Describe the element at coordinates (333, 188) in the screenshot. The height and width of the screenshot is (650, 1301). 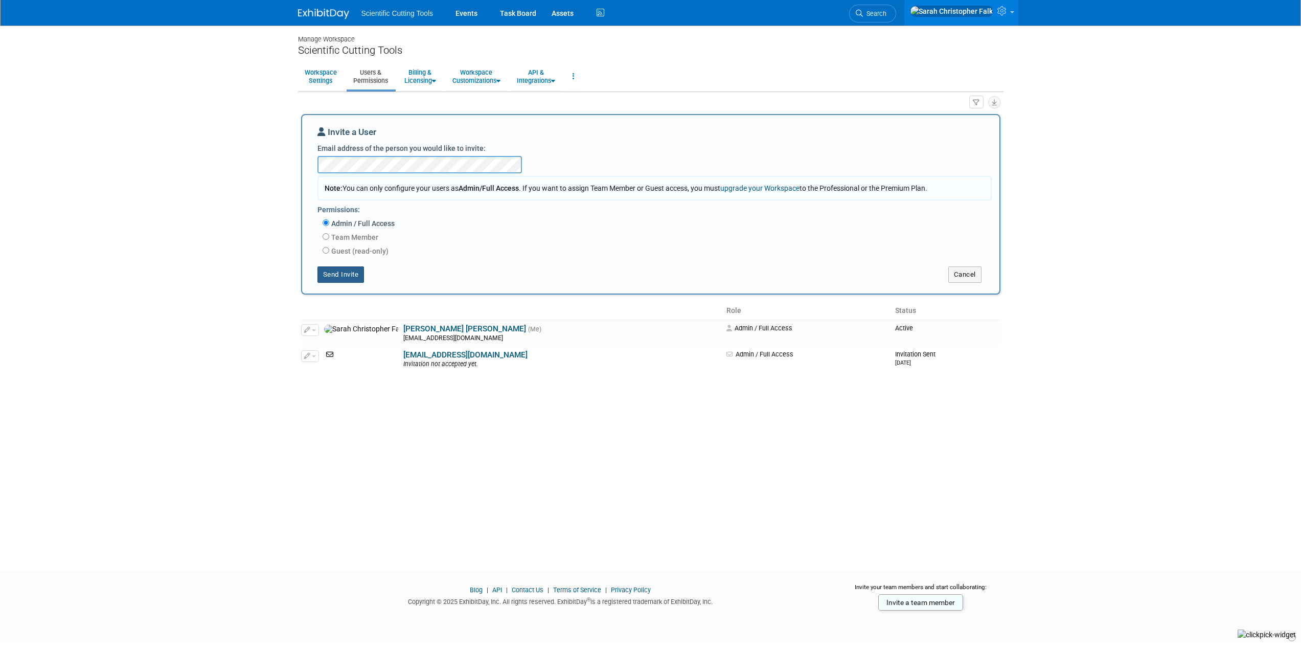
I see `span: Note:` at that location.